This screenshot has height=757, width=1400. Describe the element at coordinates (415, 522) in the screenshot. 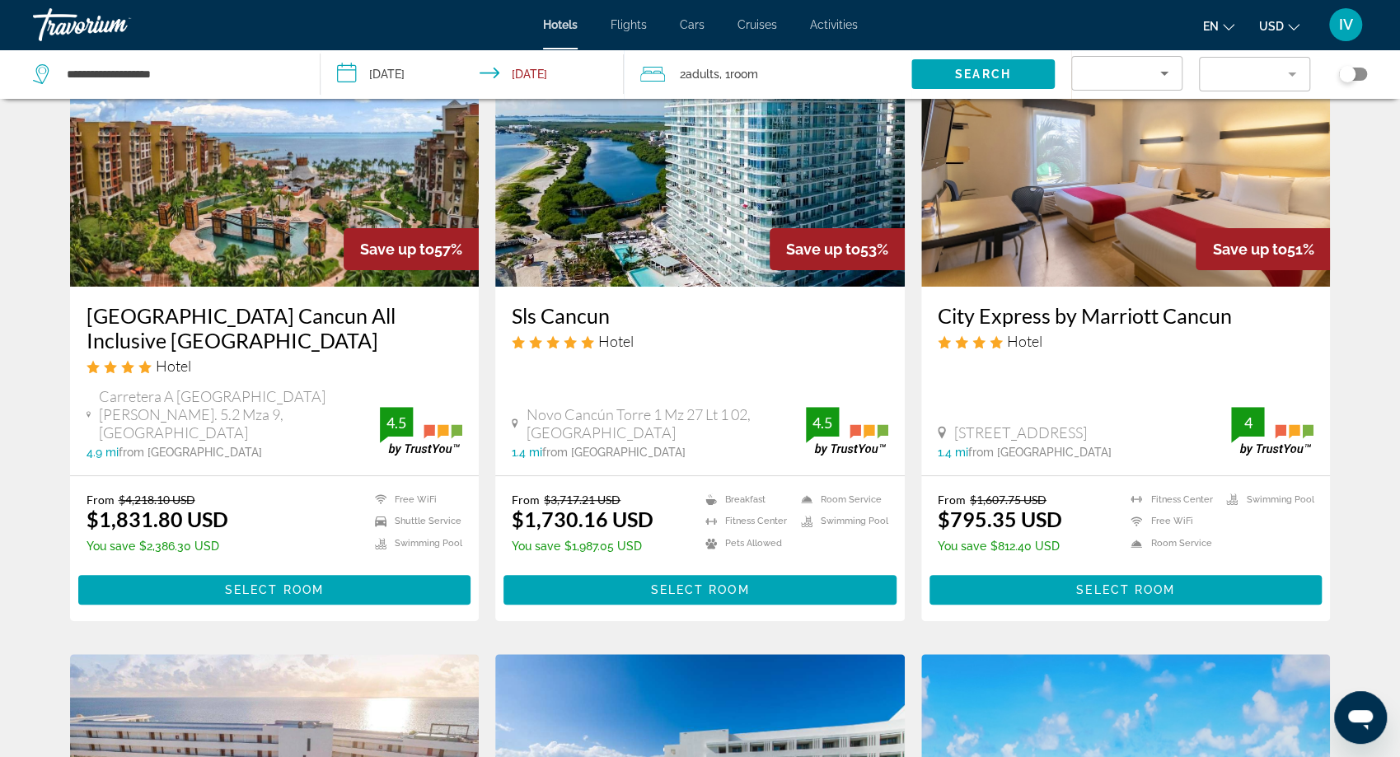

I see `li: Shuttle Service` at that location.